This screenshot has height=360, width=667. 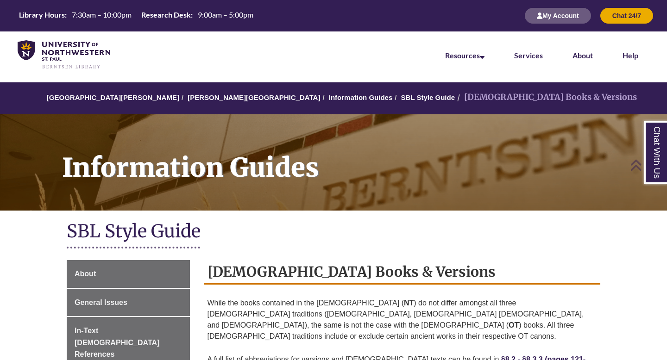 What do you see at coordinates (409, 303) in the screenshot?
I see `strong: NT` at bounding box center [409, 303].